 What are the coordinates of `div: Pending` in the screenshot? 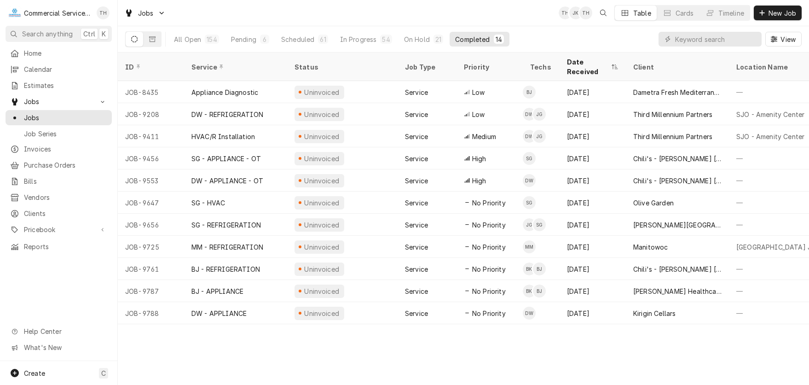 It's located at (244, 39).